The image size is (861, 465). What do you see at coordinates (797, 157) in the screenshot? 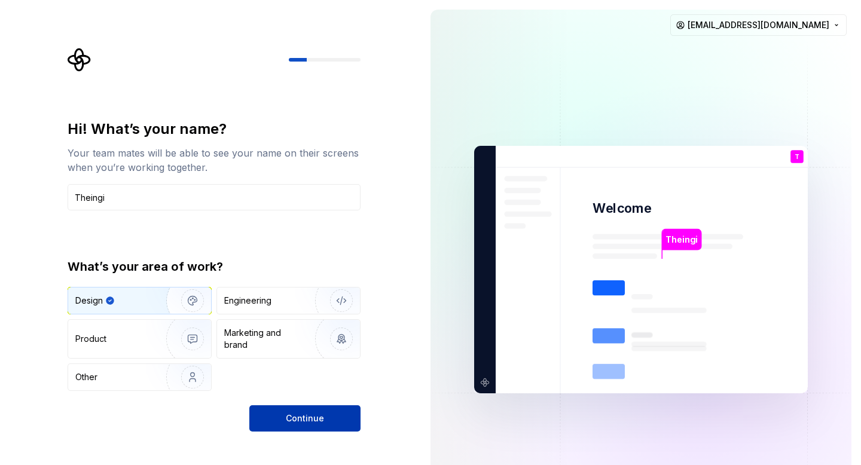
I see `p: T` at bounding box center [797, 157].